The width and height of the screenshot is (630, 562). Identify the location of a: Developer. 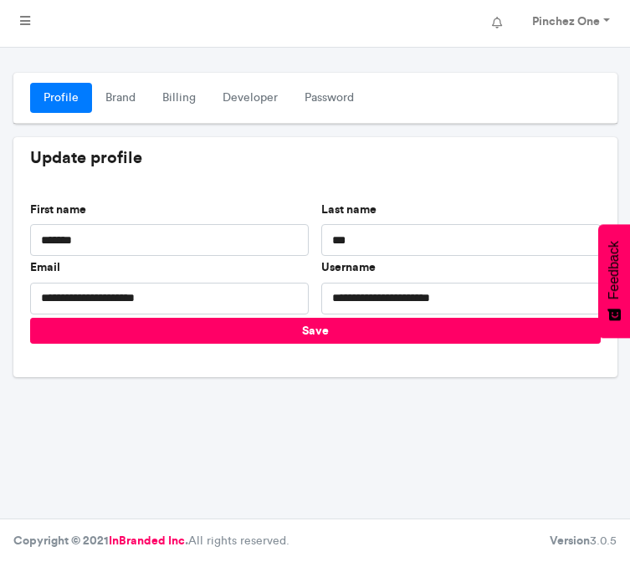
(250, 98).